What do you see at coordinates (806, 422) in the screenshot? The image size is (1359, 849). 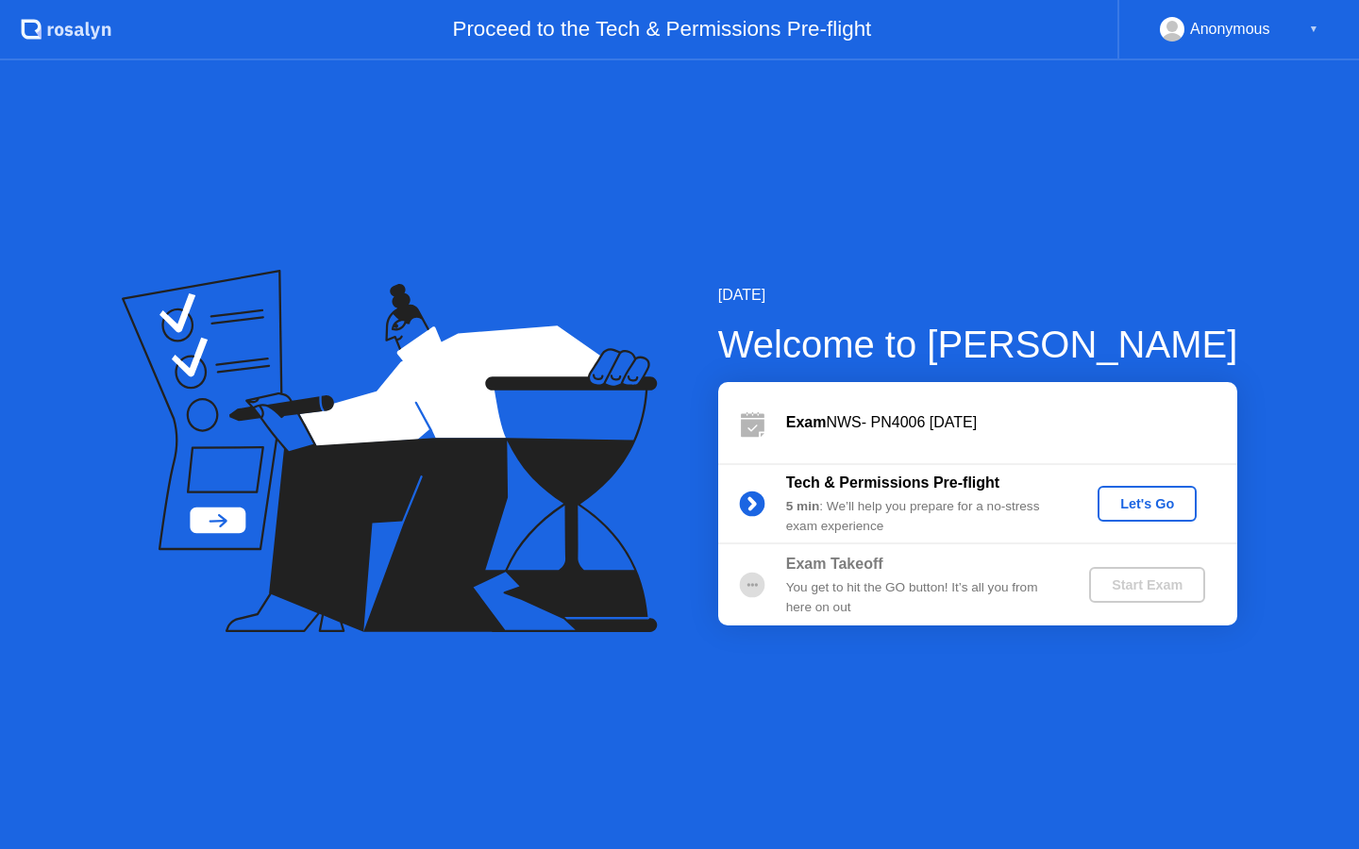 I see `b: Exam` at bounding box center [806, 422].